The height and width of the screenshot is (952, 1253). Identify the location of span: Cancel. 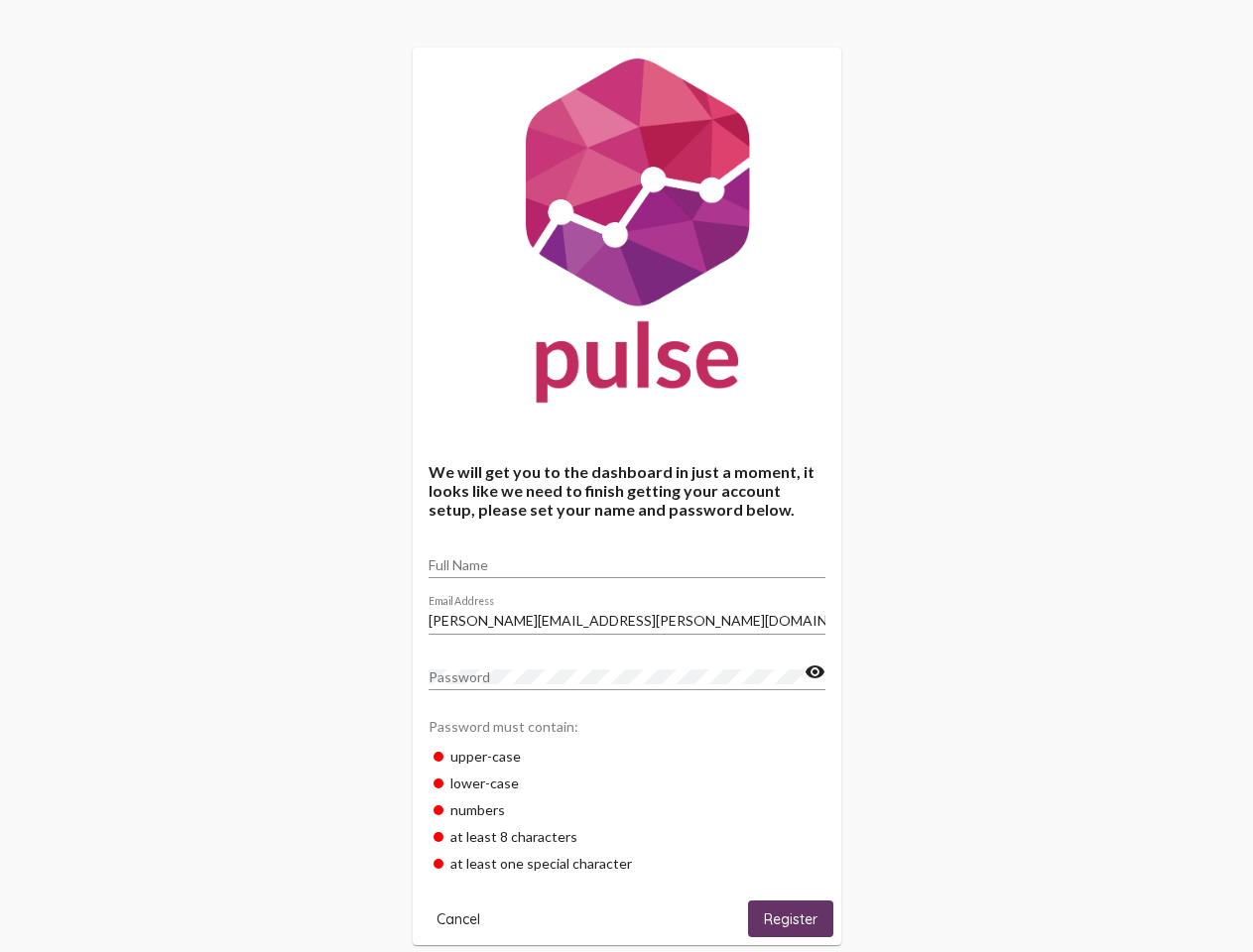
(458, 919).